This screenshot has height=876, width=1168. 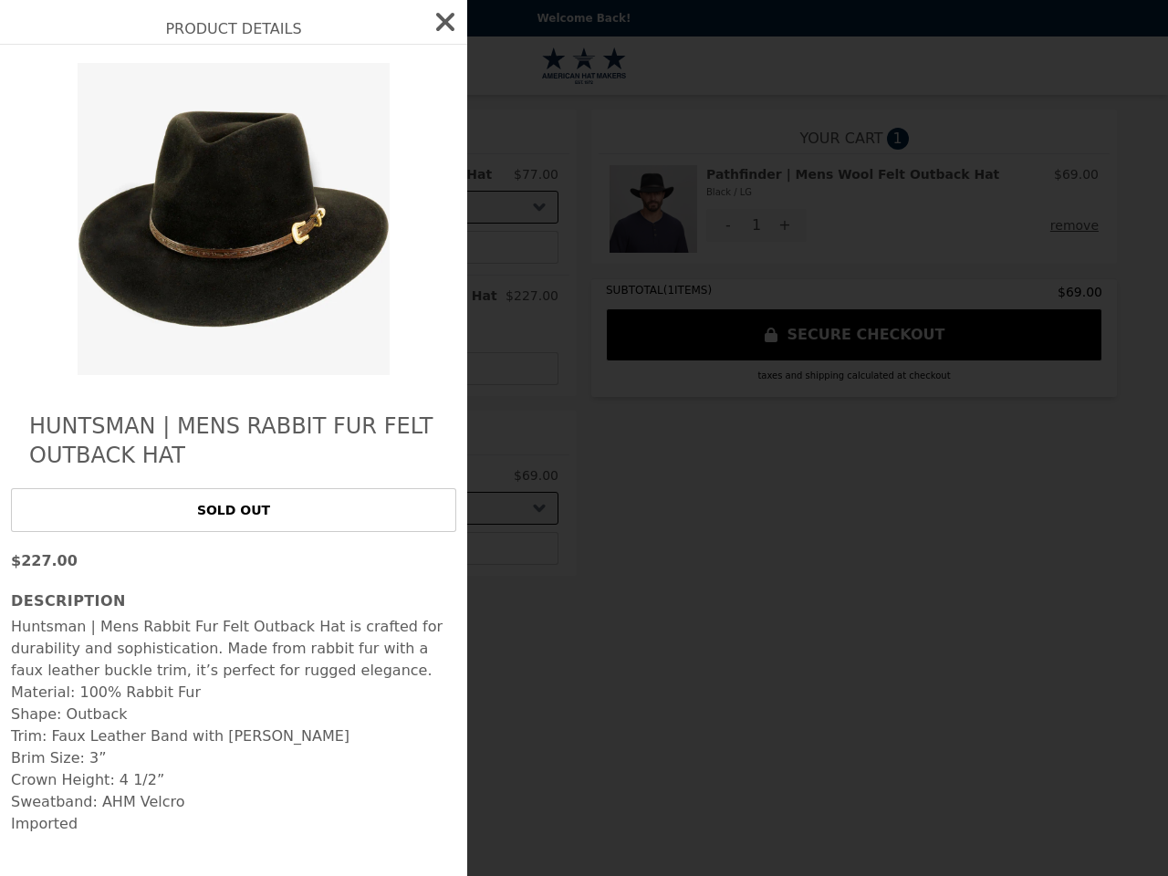 What do you see at coordinates (234, 780) in the screenshot?
I see `li: Crown Height: 4 1/2”` at bounding box center [234, 780].